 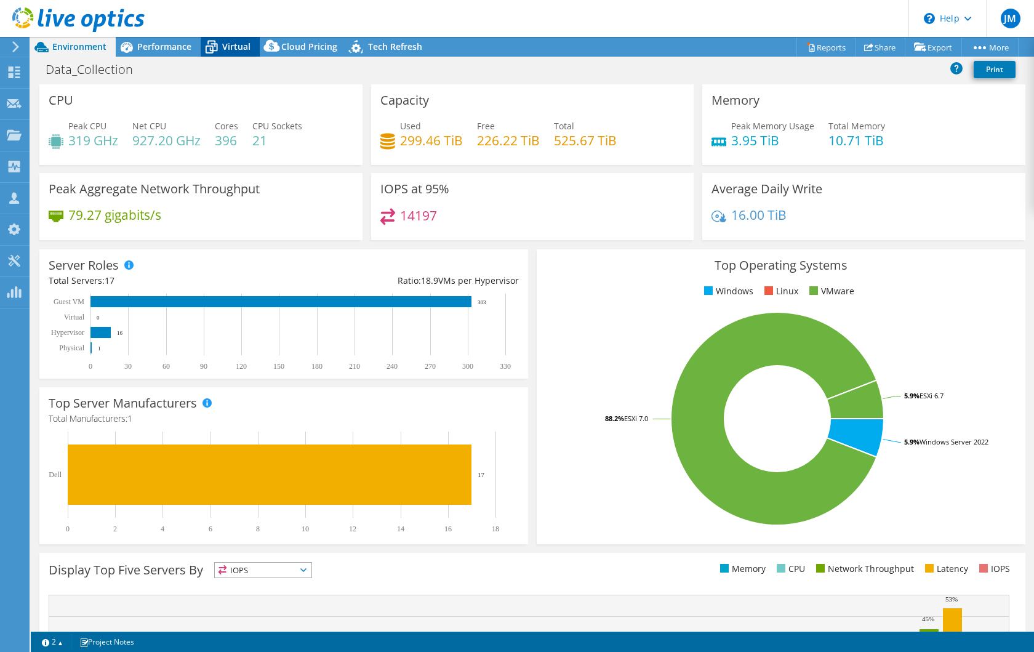 I want to click on span: Cores, so click(x=226, y=126).